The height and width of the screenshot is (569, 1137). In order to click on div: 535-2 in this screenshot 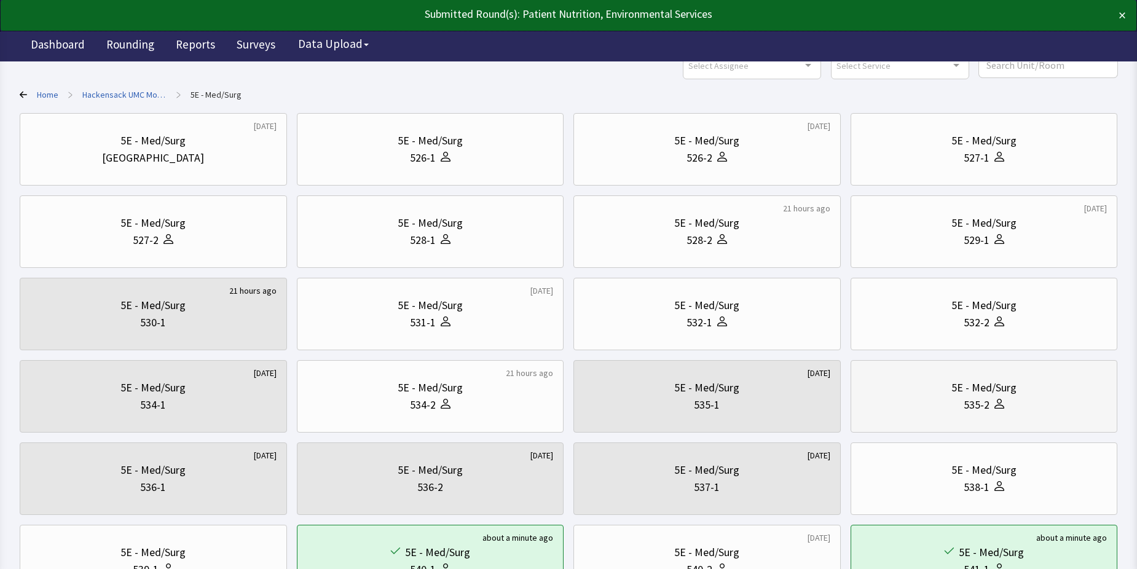, I will do `click(977, 405)`.